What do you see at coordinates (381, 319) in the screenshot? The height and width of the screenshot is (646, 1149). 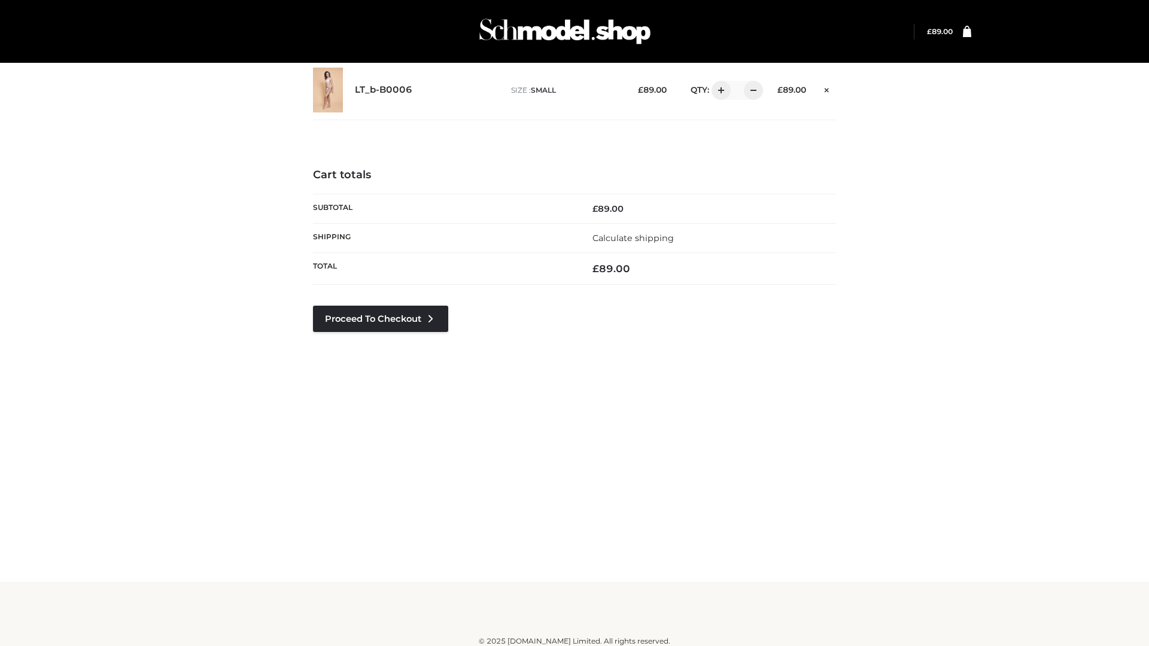 I see `a: Proceed to Checkout` at bounding box center [381, 319].